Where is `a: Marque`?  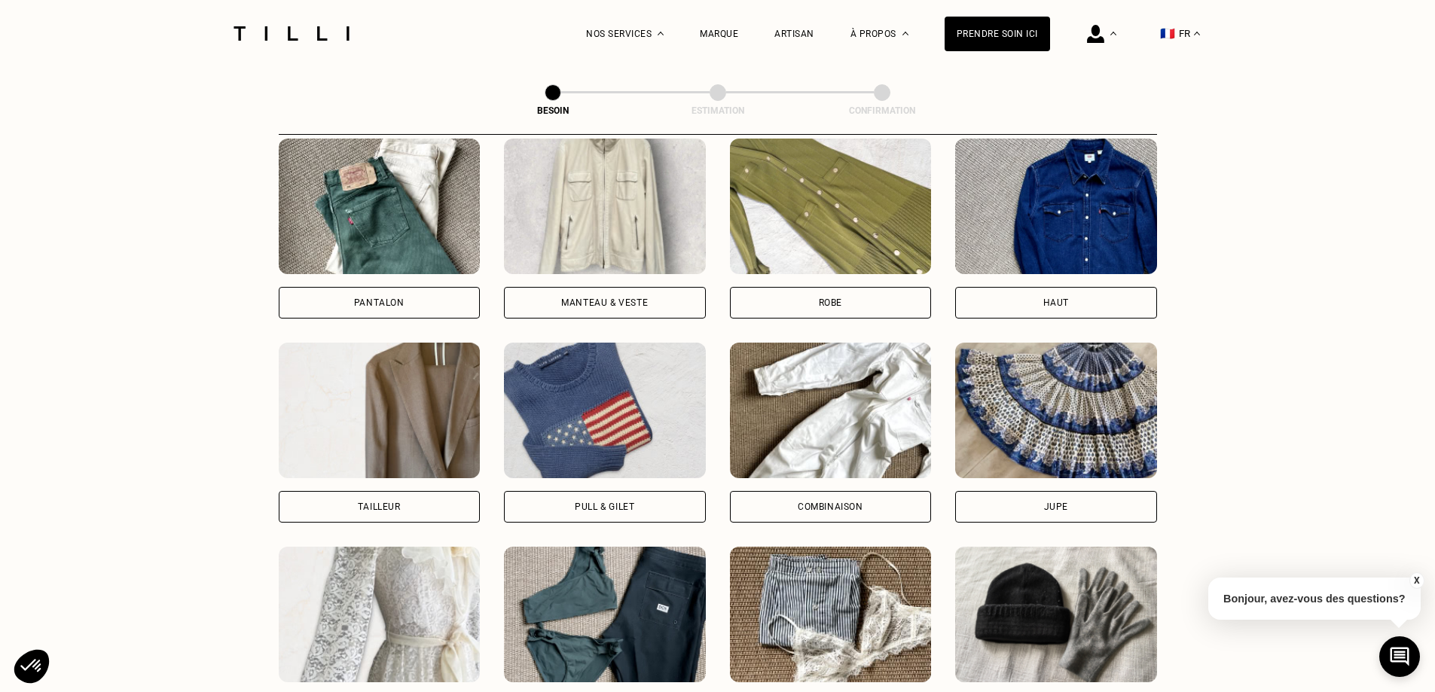
a: Marque is located at coordinates (718, 34).